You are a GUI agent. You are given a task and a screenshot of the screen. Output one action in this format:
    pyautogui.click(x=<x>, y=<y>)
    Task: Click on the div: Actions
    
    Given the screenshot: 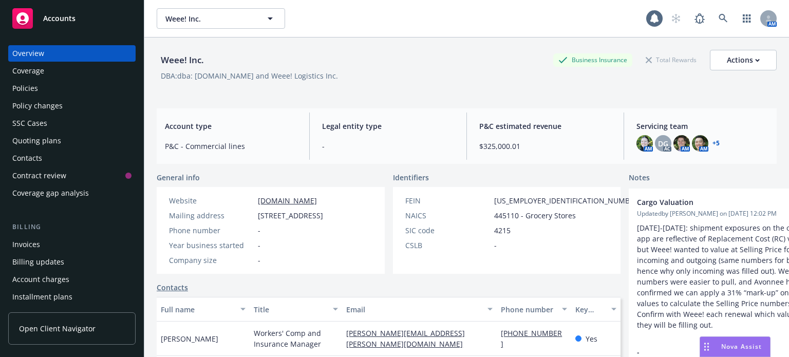 What is the action you would take?
    pyautogui.click(x=743, y=60)
    